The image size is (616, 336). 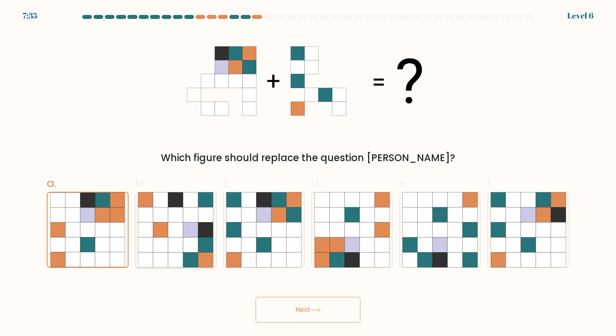 I want to click on span: e., so click(x=404, y=183).